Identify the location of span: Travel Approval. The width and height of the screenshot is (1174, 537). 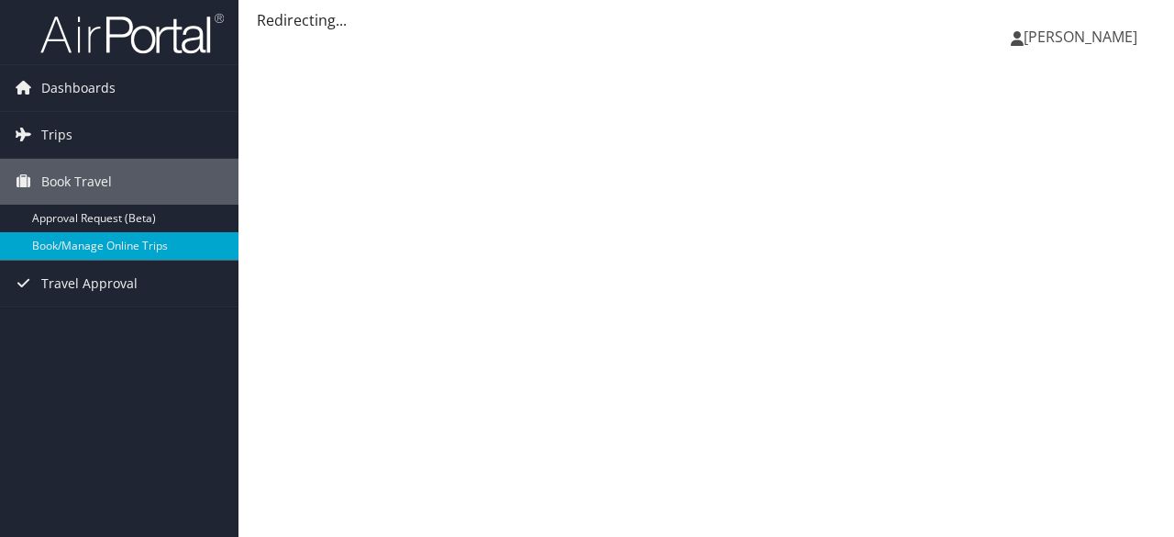
(89, 283).